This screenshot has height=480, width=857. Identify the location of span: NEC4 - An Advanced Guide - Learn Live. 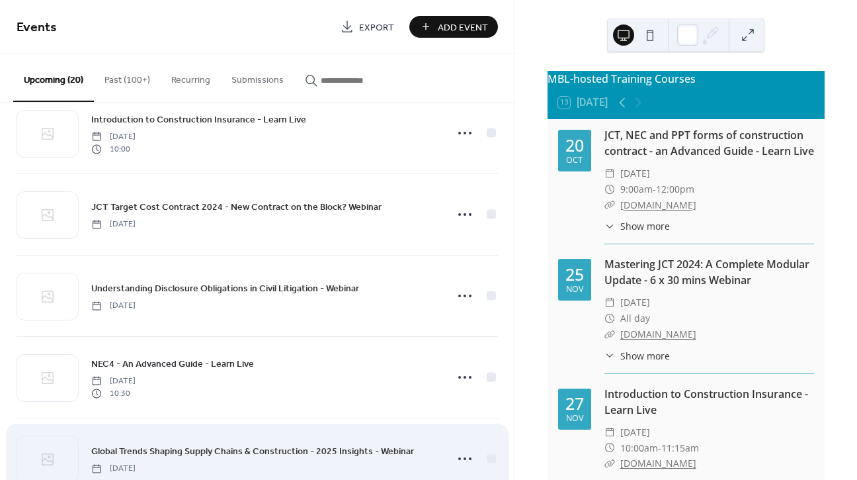
(173, 364).